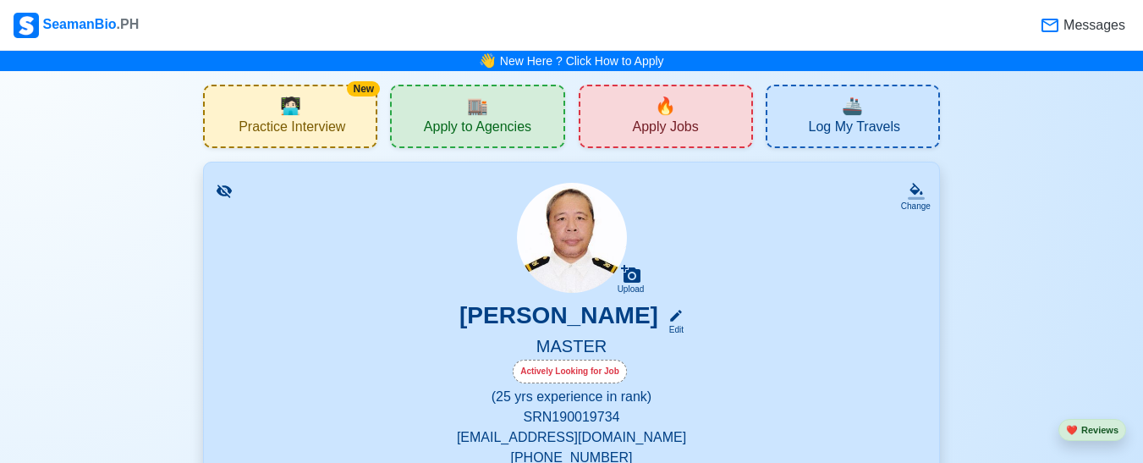 The height and width of the screenshot is (463, 1143). Describe the element at coordinates (1092, 25) in the screenshot. I see `span: Messages` at that location.